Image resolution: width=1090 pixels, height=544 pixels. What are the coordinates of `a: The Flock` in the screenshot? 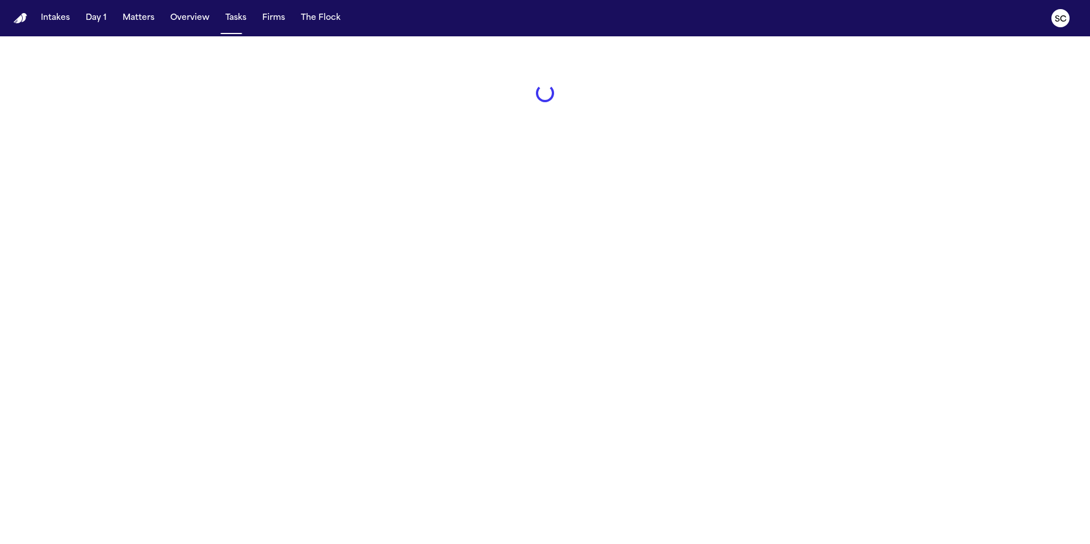 It's located at (321, 18).